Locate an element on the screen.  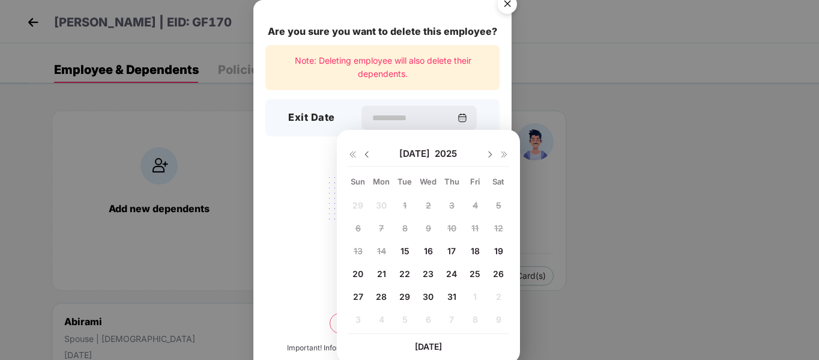
div: Fri is located at coordinates (475, 181).